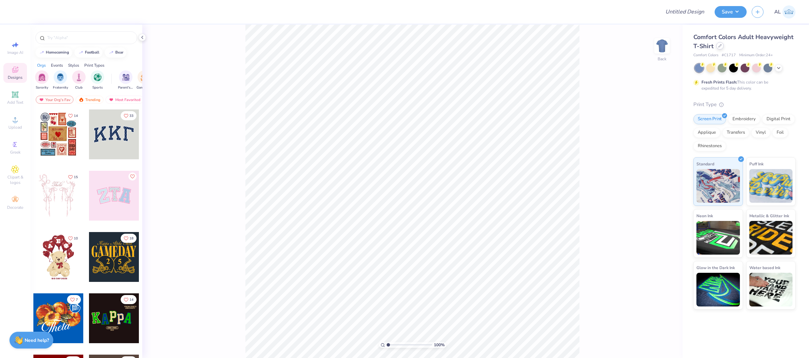 The width and height of the screenshot is (809, 358). Describe the element at coordinates (718, 290) in the screenshot. I see `img: Glow in the Dark Ink` at that location.